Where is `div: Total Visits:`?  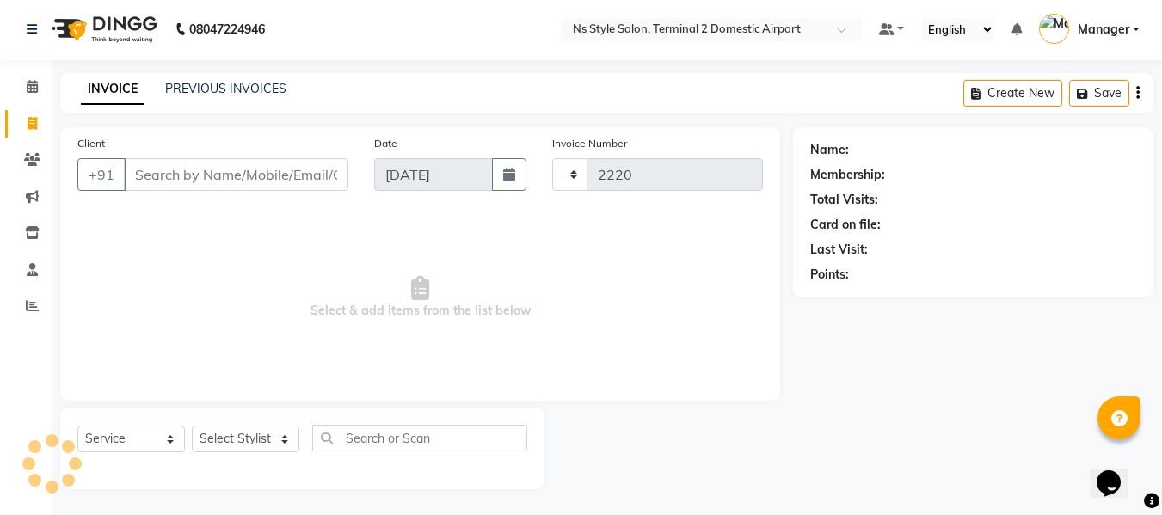
div: Total Visits: is located at coordinates (844, 200).